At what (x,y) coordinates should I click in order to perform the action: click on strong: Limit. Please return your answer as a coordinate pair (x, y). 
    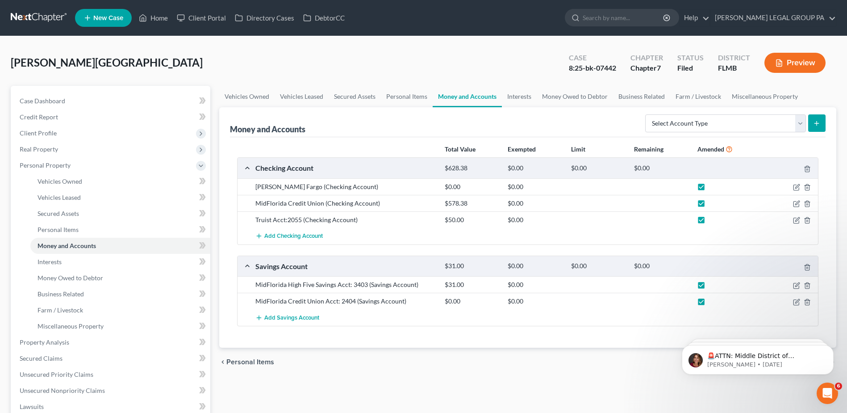
    Looking at the image, I should click on (579, 149).